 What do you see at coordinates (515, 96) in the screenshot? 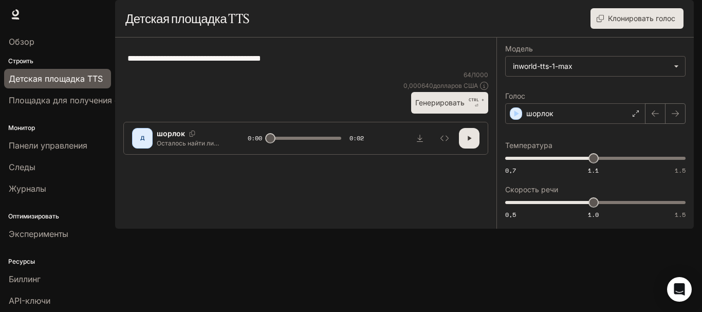
I see `font: Голос` at bounding box center [515, 96].